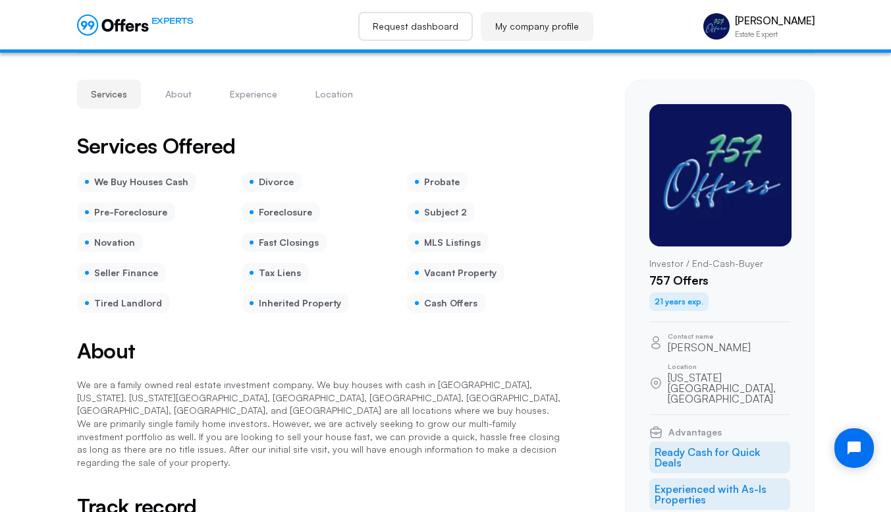 This screenshot has width=891, height=512. What do you see at coordinates (126, 212) in the screenshot?
I see `div: Pre-Foreclosure` at bounding box center [126, 212].